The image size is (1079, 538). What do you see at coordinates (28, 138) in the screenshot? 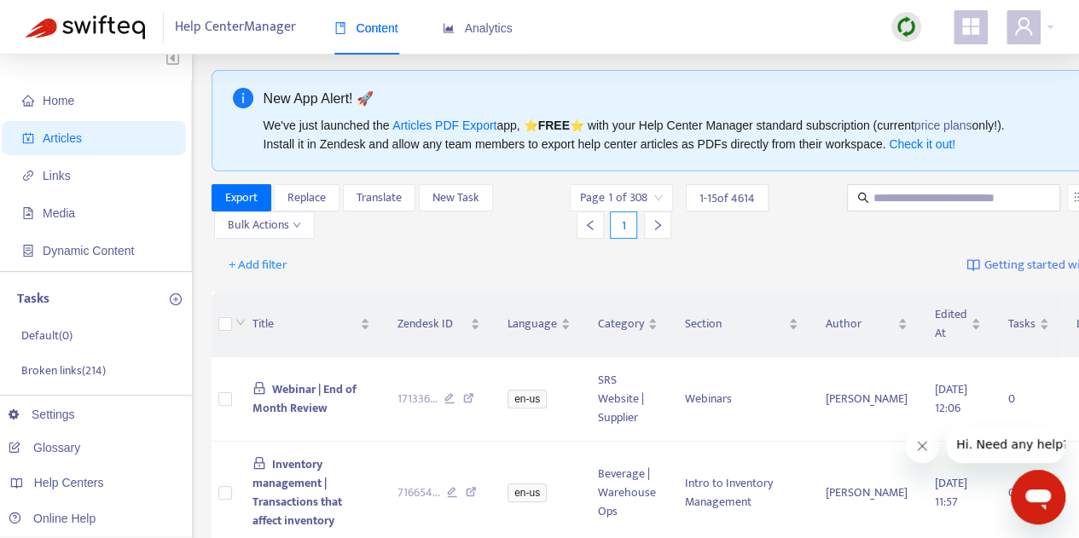
I see `span: account-book` at bounding box center [28, 138].